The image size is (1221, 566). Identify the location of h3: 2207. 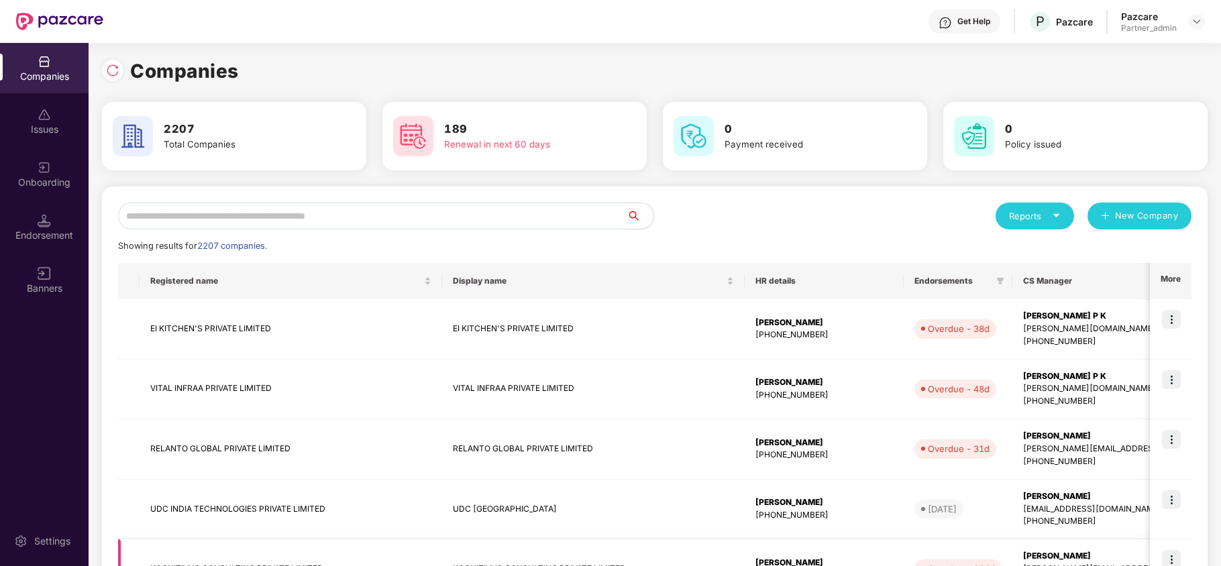
(243, 130).